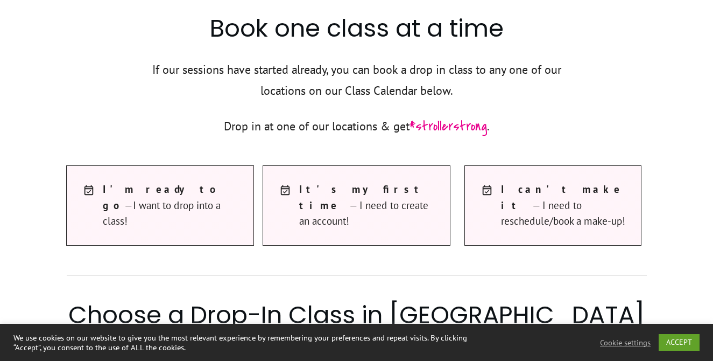 The height and width of the screenshot is (361, 713). I want to click on h2: Book one class at a time, so click(357, 34).